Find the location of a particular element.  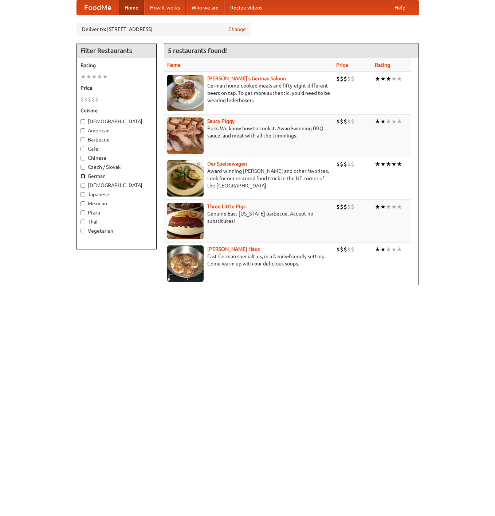

p: East German specialties, in a family-friendly setting. Come warm up with our delicious soups. is located at coordinates (249, 260).